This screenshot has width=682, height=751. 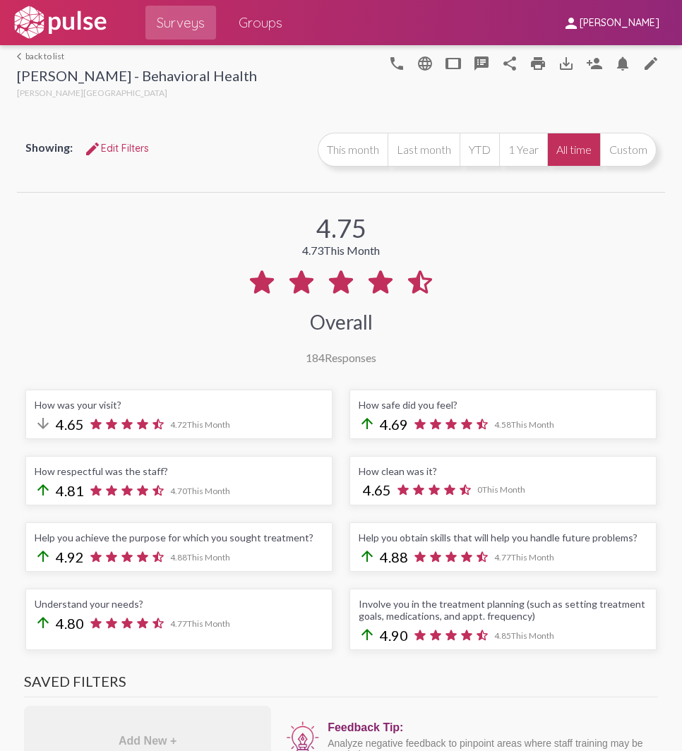 What do you see at coordinates (137, 56) in the screenshot?
I see `a: back to list` at bounding box center [137, 56].